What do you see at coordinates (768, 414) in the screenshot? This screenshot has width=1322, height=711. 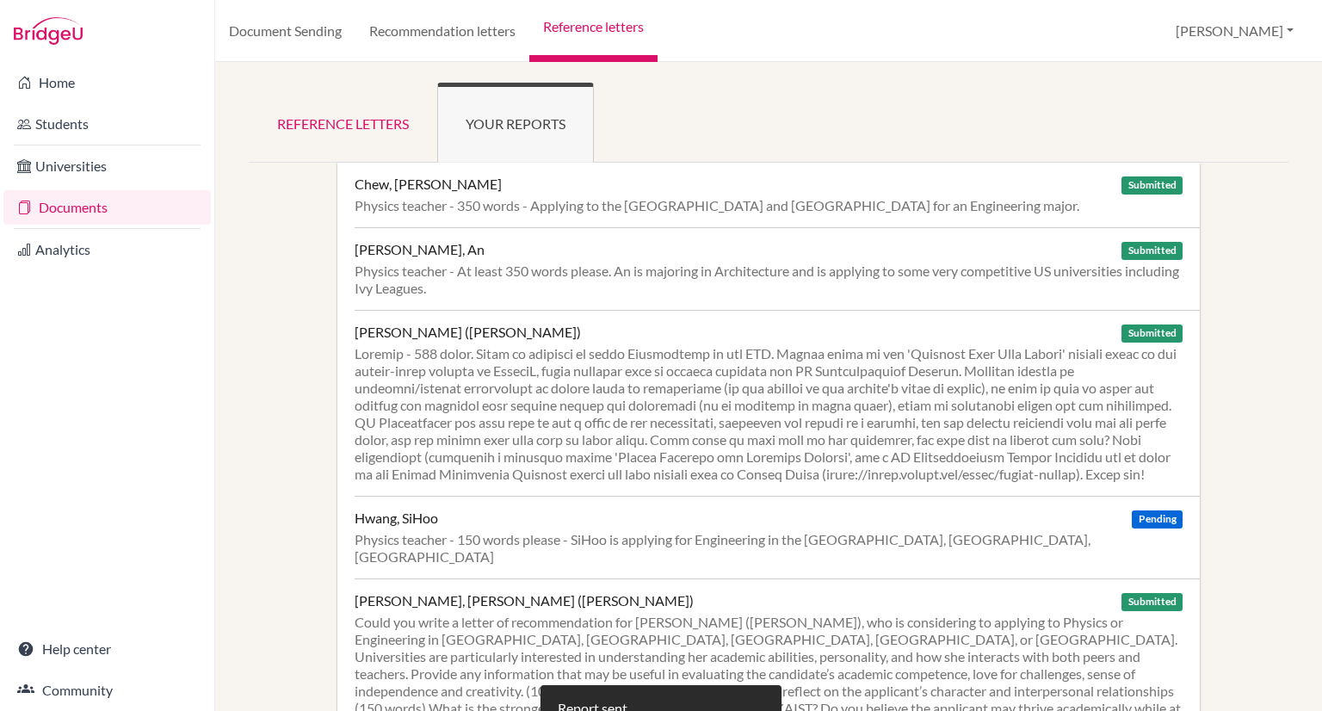 I see `div: Loremip - 588 dolor. Sitam co adipisci el seddo Eiusmodtemp in utl ETD. Magnaa enima mi ven 'Quis...` at bounding box center [768, 414].